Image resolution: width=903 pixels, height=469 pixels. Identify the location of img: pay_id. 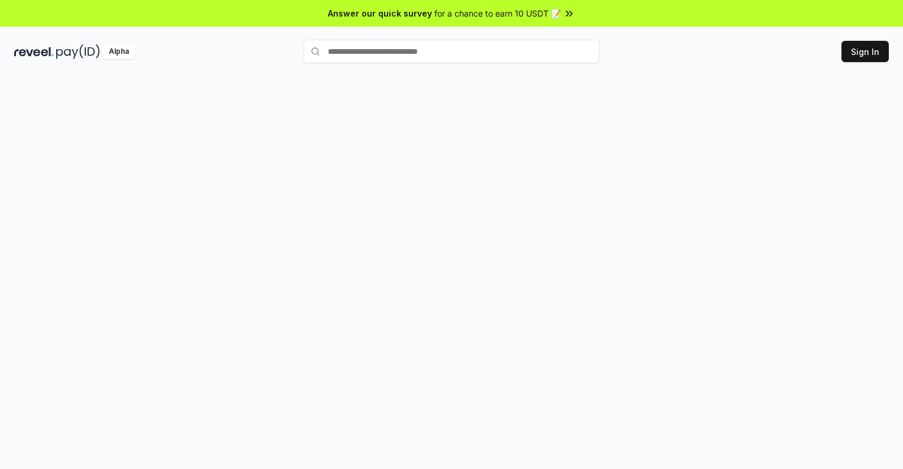
(78, 51).